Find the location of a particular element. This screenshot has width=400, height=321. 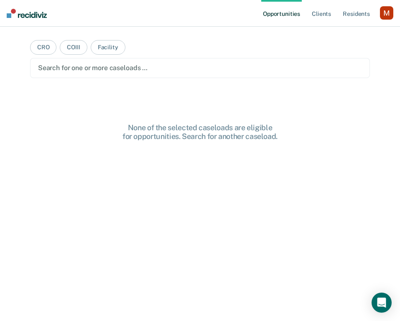

div: Open Intercom Messenger is located at coordinates (381, 303).